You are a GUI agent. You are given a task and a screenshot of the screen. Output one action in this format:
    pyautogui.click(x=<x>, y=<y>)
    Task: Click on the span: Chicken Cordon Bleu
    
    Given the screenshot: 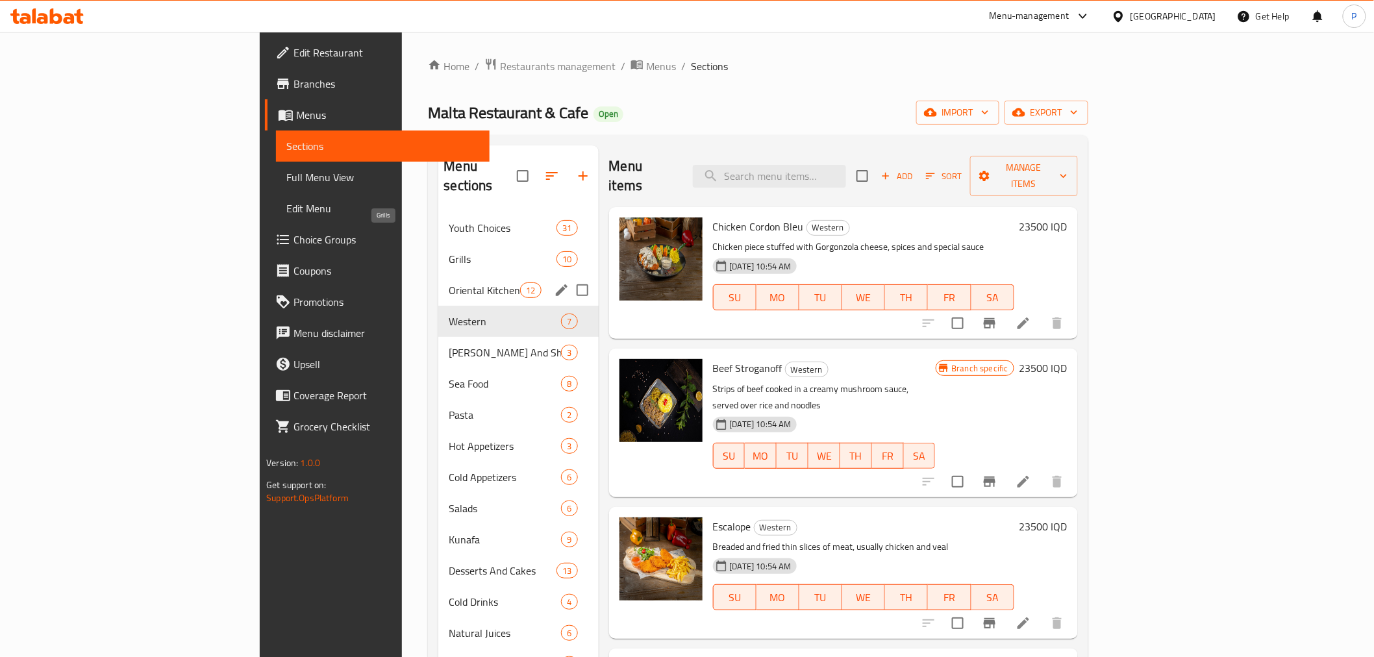 What is the action you would take?
    pyautogui.click(x=758, y=227)
    